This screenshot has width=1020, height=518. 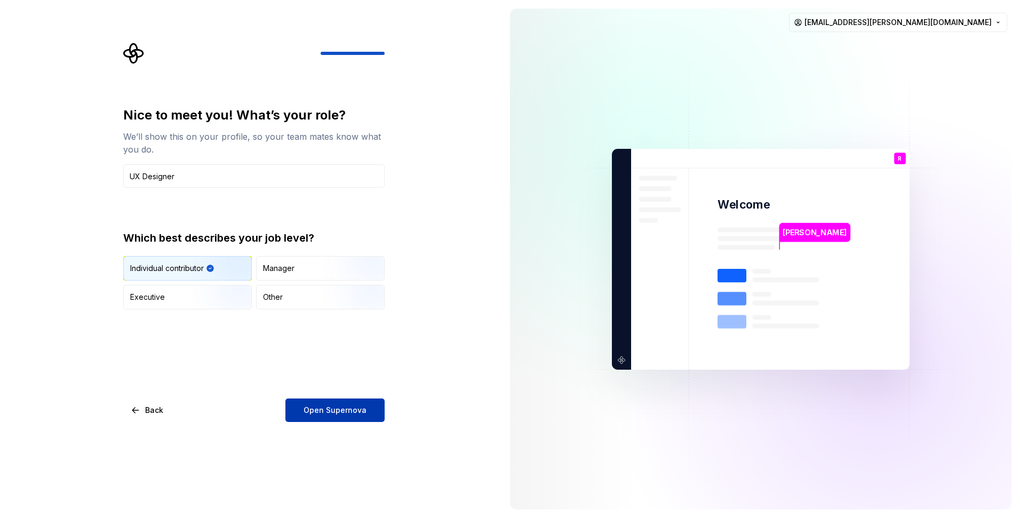 I want to click on div: Other, so click(x=273, y=297).